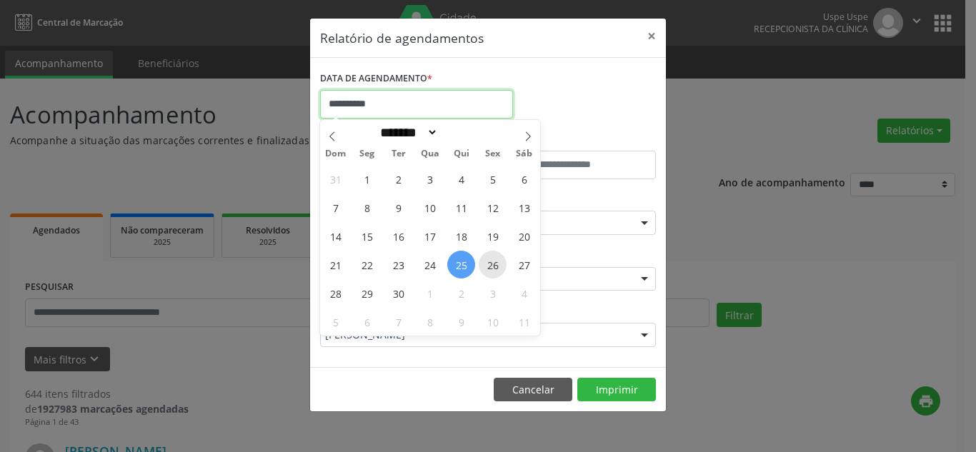  Describe the element at coordinates (398, 322) in the screenshot. I see `span: Outubro 7, 2025` at that location.